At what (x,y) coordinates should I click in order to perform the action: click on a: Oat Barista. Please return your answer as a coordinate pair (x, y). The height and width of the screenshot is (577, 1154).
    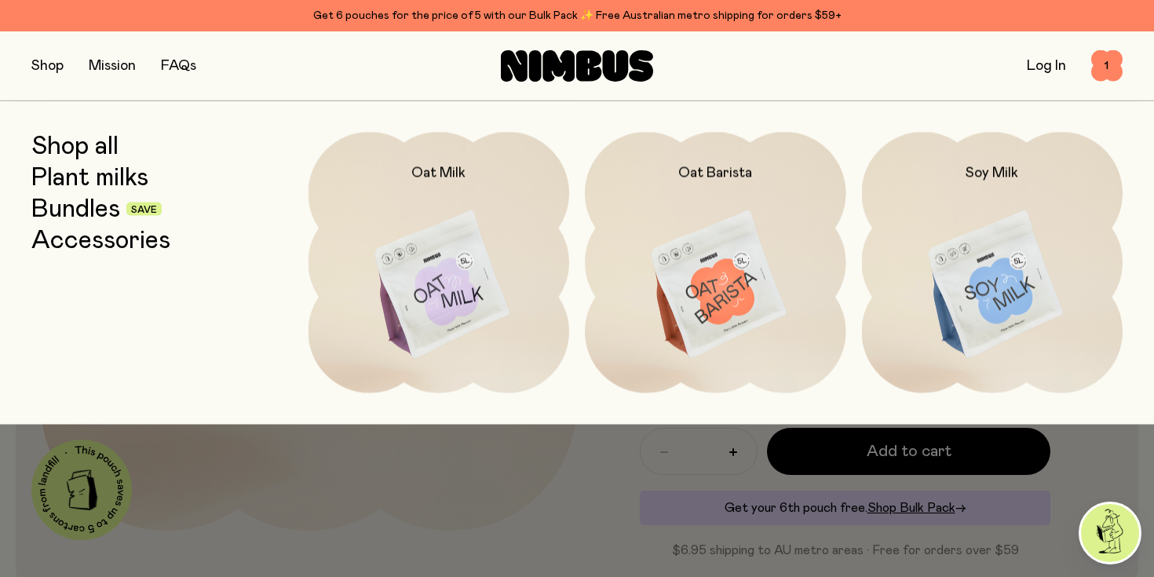
    Looking at the image, I should click on (715, 262).